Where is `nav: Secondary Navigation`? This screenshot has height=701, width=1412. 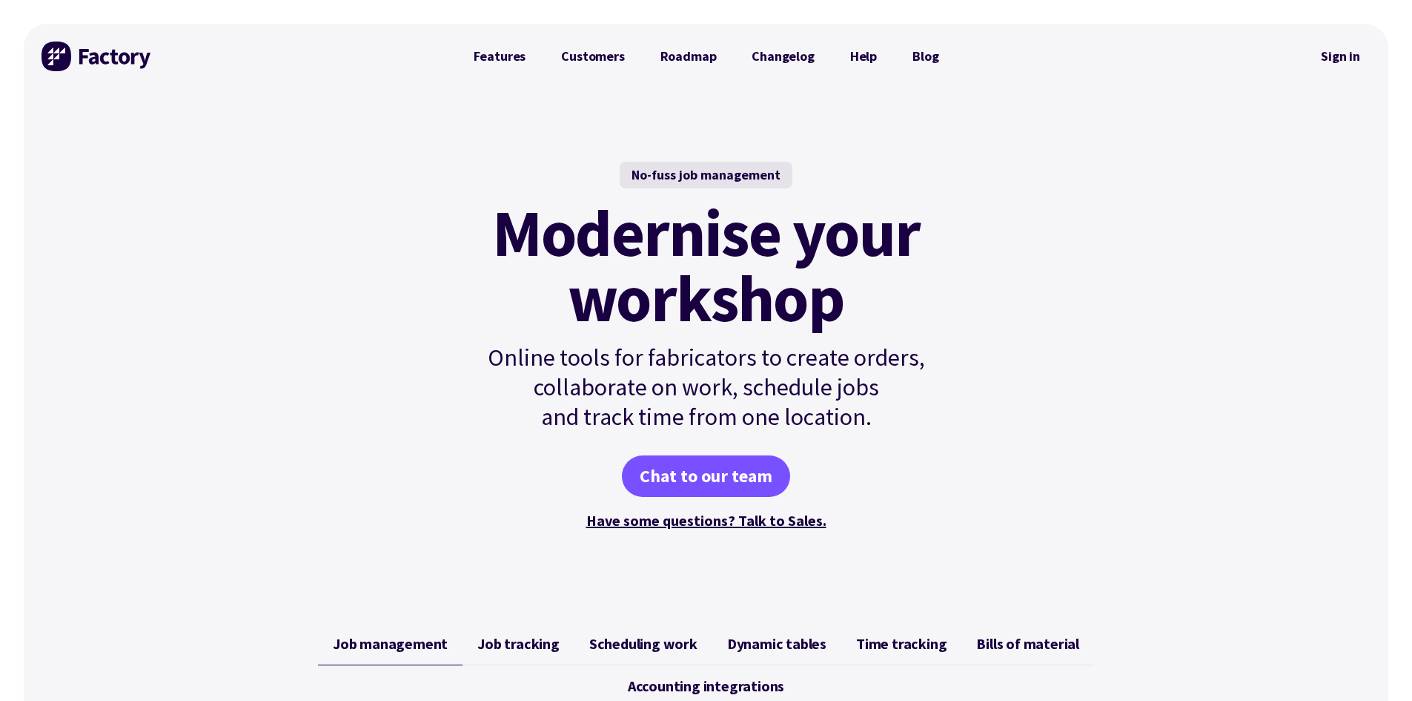
nav: Secondary Navigation is located at coordinates (1340, 56).